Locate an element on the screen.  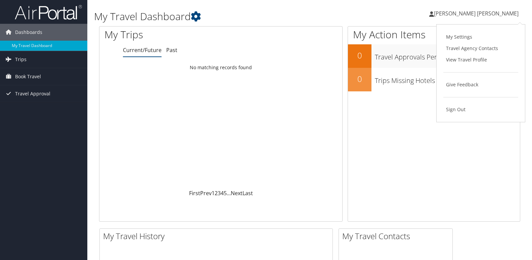
img: airportal-logo.png is located at coordinates (48, 12).